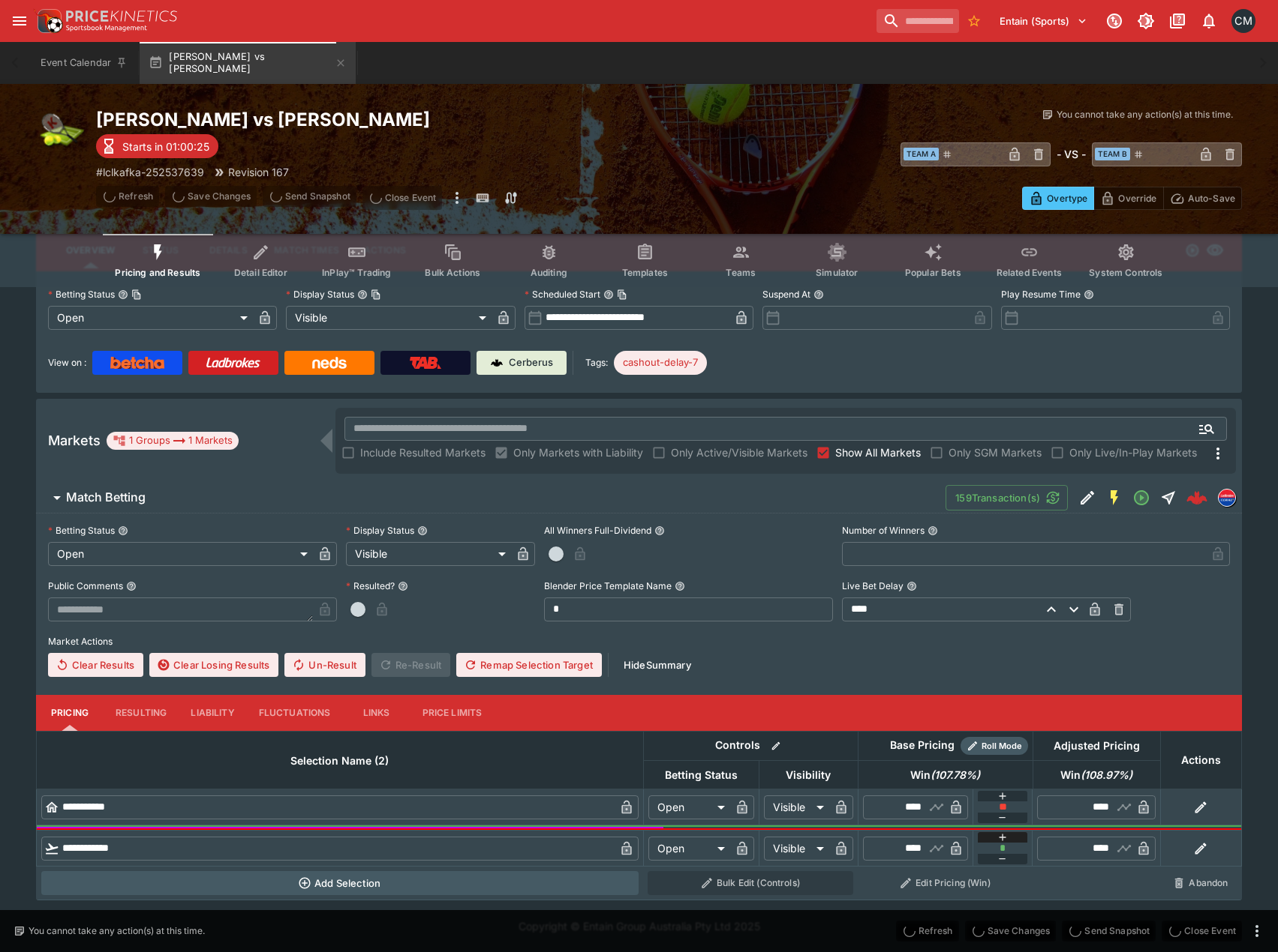  I want to click on button: Toggle light/dark mode, so click(1145, 21).